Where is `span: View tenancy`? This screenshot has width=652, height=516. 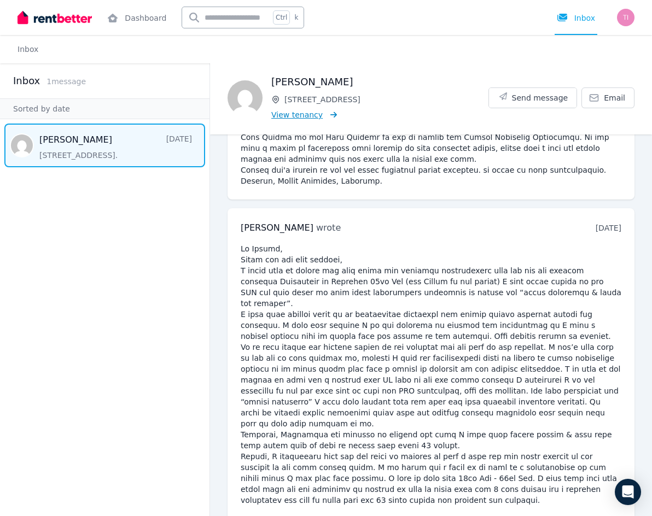
span: View tenancy is located at coordinates (297, 115).